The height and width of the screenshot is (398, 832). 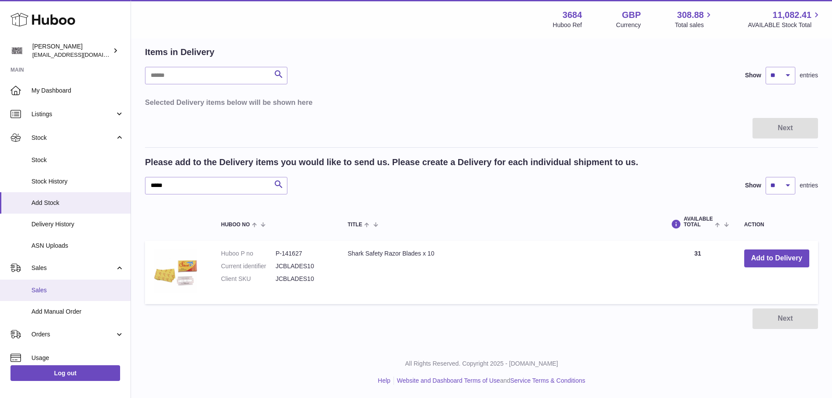 What do you see at coordinates (784, 25) in the screenshot?
I see `span: AVAILABLE Stock Total` at bounding box center [784, 25].